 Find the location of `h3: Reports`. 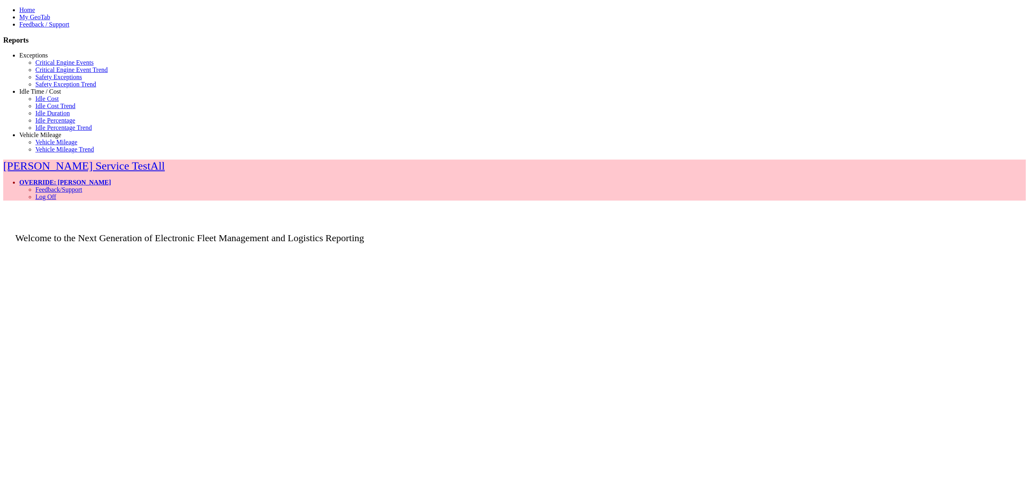

h3: Reports is located at coordinates (514, 40).